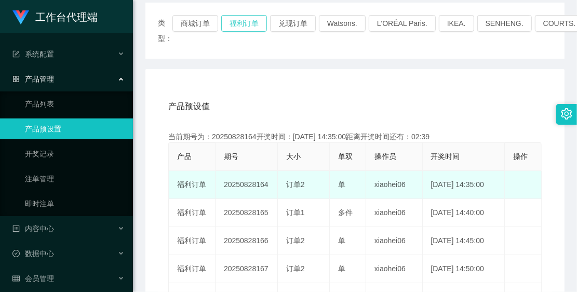  Describe the element at coordinates (16, 54) in the screenshot. I see `i: 图标: form` at that location.